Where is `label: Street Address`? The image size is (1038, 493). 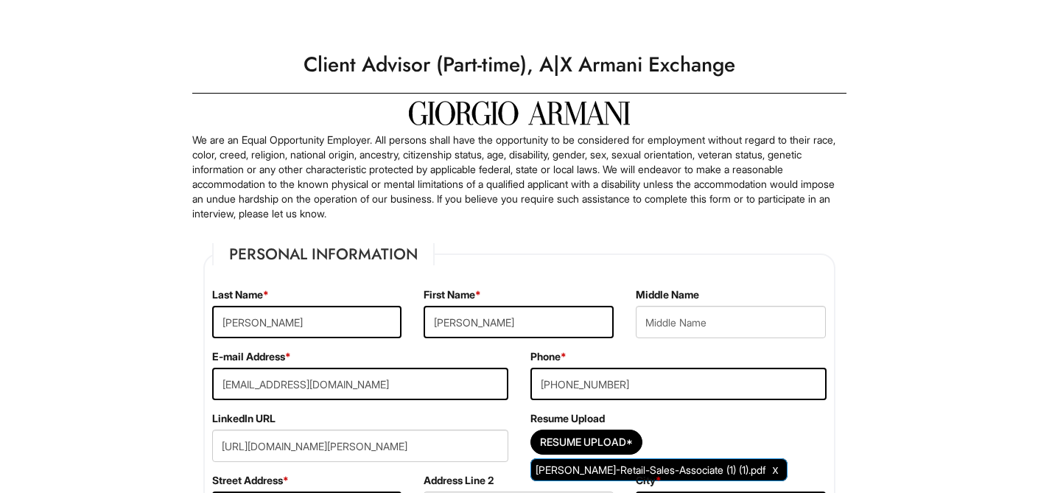 label: Street Address is located at coordinates (251, 480).